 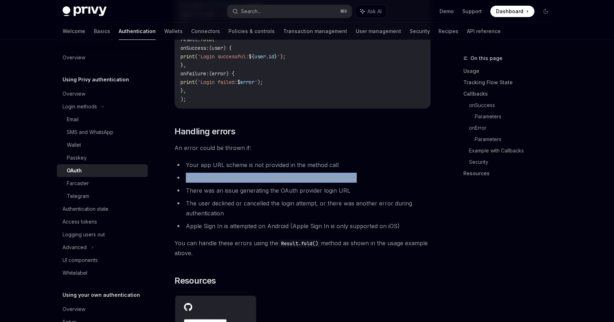 I want to click on a: Email, so click(x=102, y=119).